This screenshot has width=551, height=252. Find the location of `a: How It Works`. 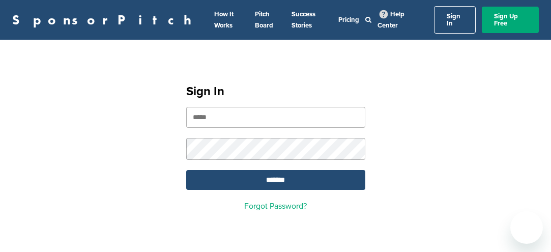

a: How It Works is located at coordinates (224, 20).